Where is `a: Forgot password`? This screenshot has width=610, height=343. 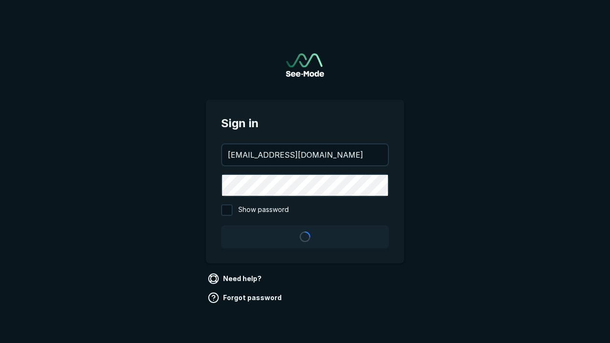
a: Forgot password is located at coordinates (245, 298).